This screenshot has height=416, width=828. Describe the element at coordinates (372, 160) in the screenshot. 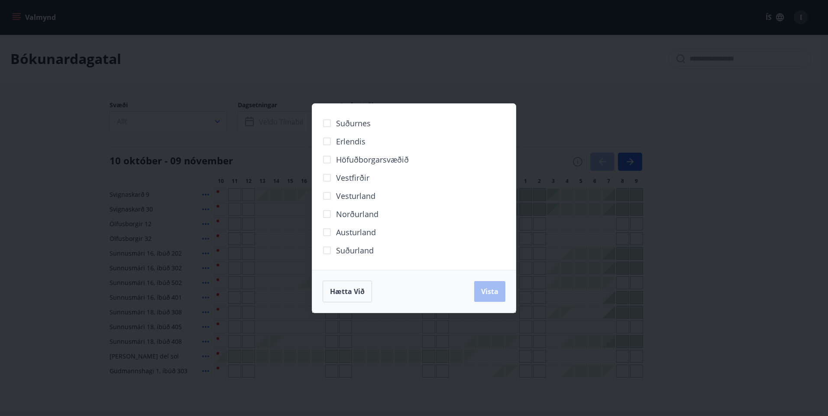

I see `span: Höfuðborgarsvæðið` at that location.